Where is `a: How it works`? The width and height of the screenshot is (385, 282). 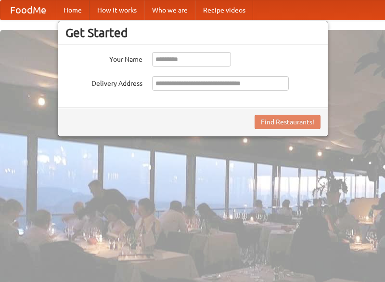 a: How it works is located at coordinates (117, 10).